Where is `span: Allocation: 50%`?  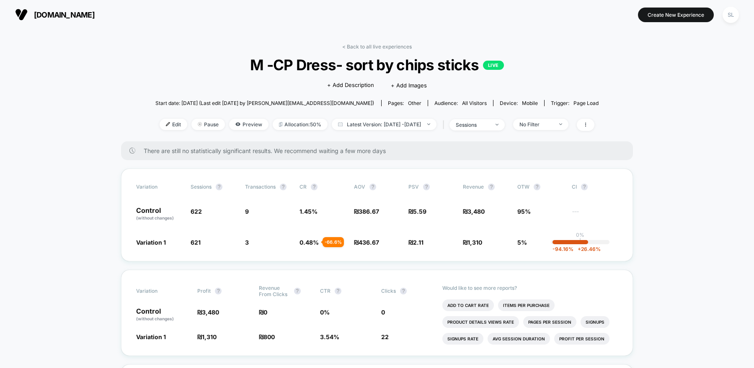
span: Allocation: 50% is located at coordinates (300, 124).